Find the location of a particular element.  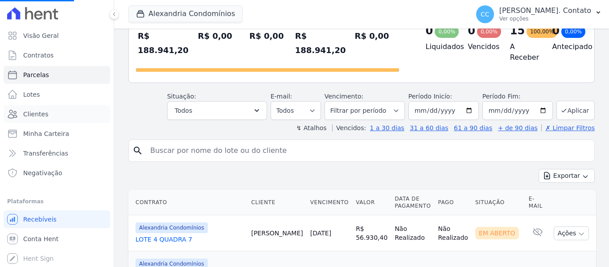

a: 61 a 90 dias is located at coordinates (473, 128).